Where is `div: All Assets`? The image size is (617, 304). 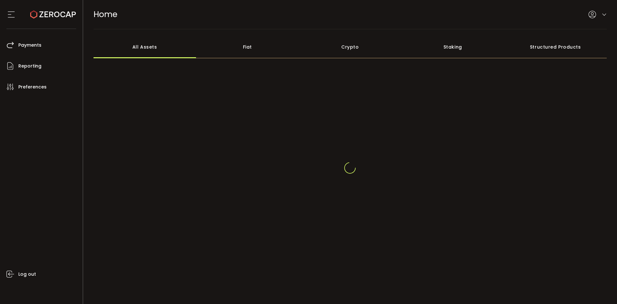
div: All Assets is located at coordinates (145, 47).